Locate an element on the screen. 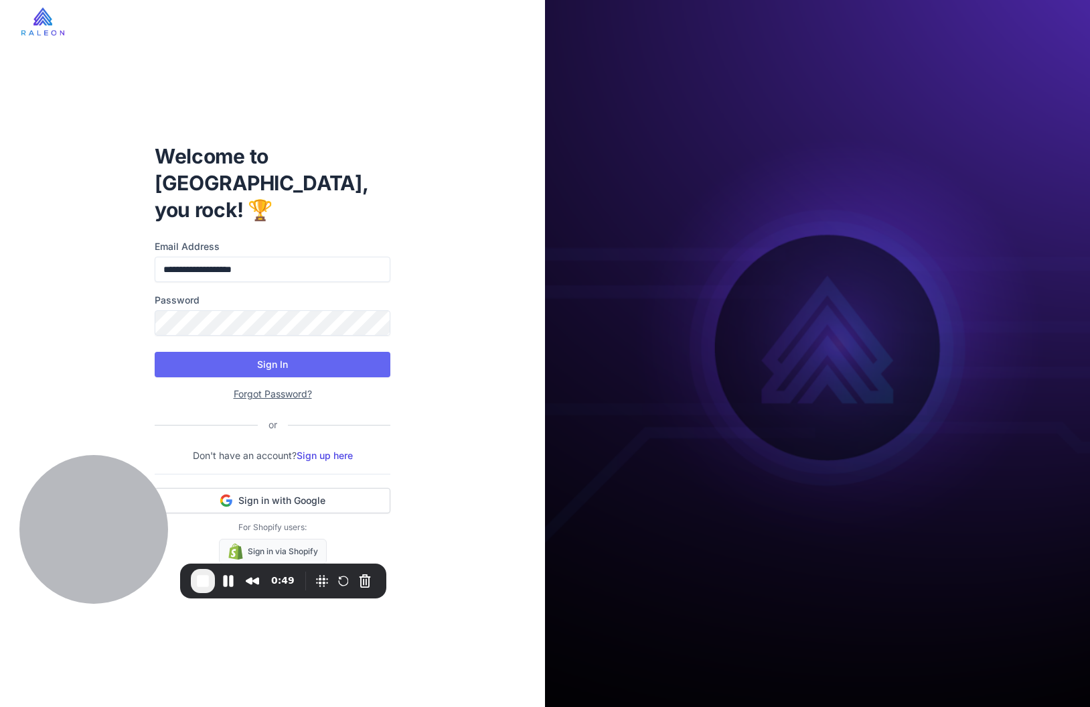 Image resolution: width=1090 pixels, height=707 pixels. img: raleon-logo-whitebg.9aac0268.jpg is located at coordinates (43, 21).